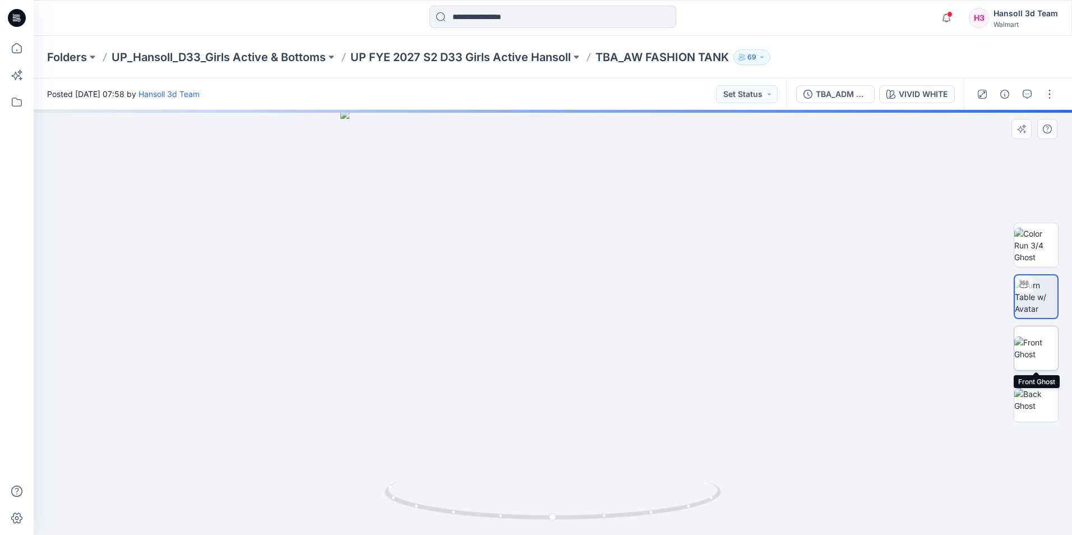 This screenshot has width=1072, height=535. I want to click on img: Color Run 3/4 Ghost, so click(1036, 245).